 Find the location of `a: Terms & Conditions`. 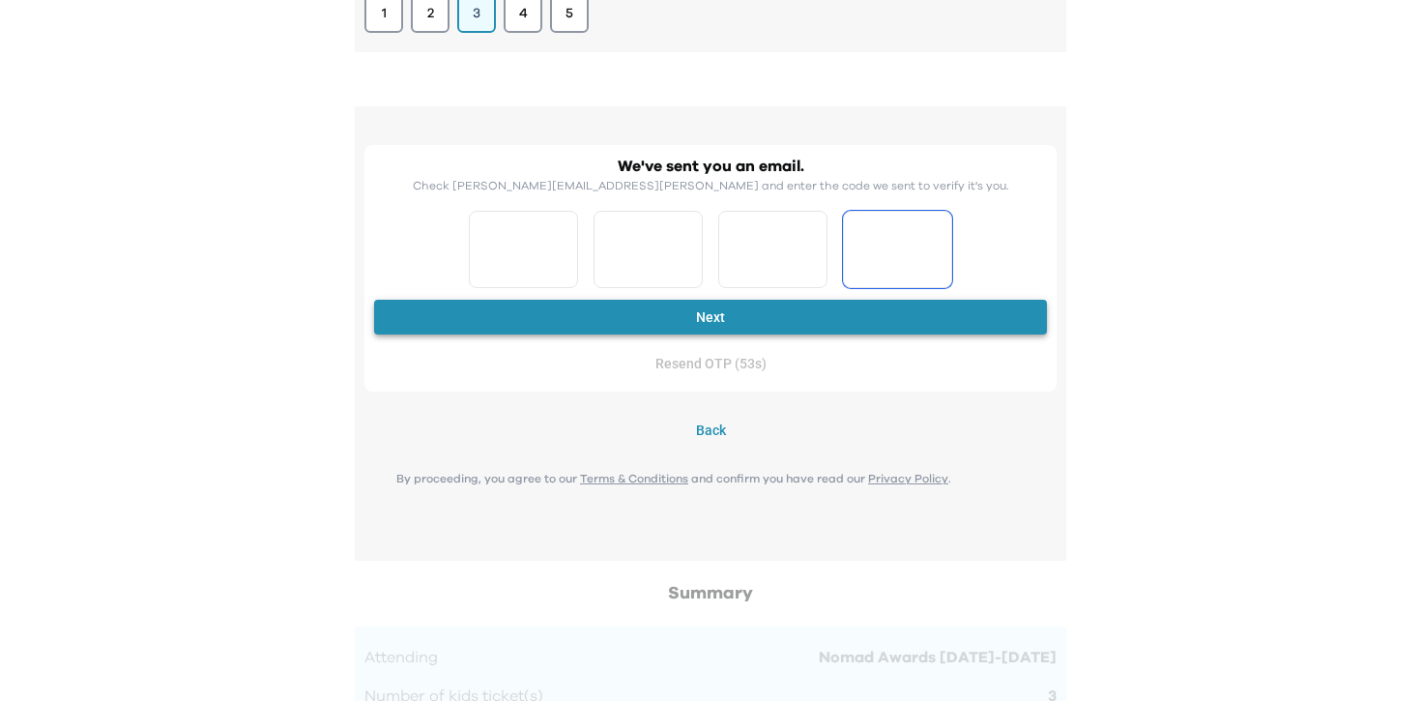

a: Terms & Conditions is located at coordinates (634, 478).